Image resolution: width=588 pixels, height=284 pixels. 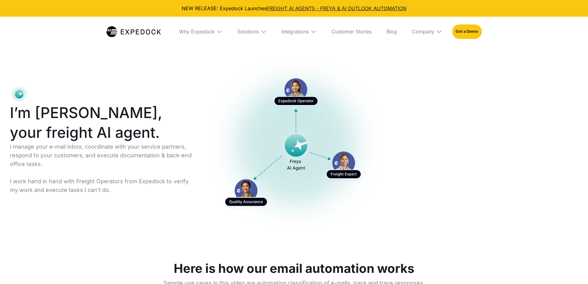 I want to click on div: Integrations, so click(x=295, y=31).